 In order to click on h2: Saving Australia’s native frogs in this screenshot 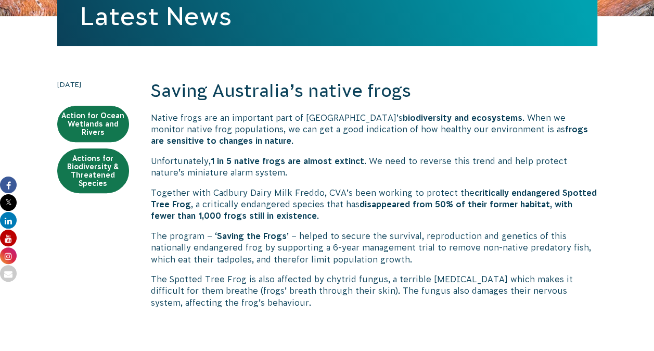, I will do `click(374, 91)`.